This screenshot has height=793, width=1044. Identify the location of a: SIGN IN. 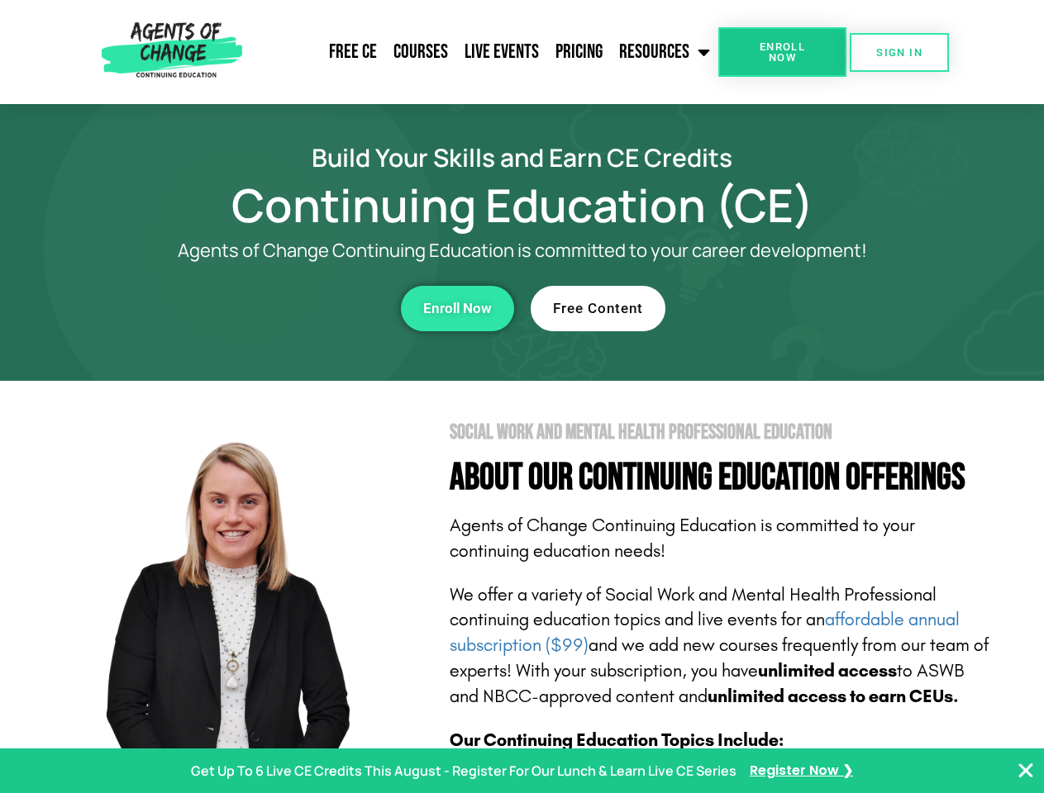
(899, 52).